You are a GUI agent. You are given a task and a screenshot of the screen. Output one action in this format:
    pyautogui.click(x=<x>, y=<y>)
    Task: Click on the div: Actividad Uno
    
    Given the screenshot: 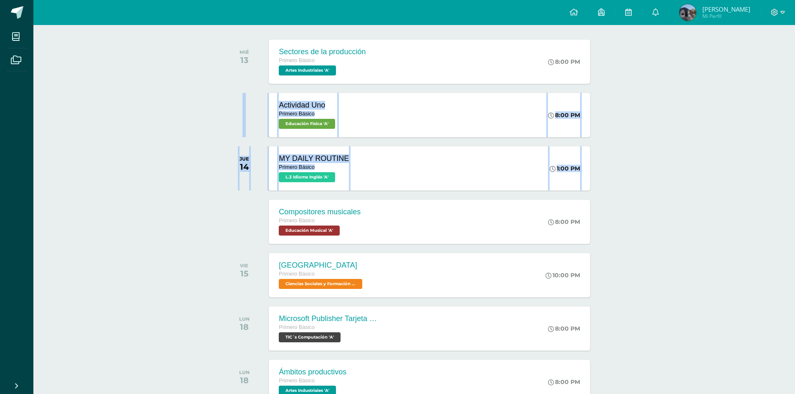 What is the action you would take?
    pyautogui.click(x=308, y=105)
    